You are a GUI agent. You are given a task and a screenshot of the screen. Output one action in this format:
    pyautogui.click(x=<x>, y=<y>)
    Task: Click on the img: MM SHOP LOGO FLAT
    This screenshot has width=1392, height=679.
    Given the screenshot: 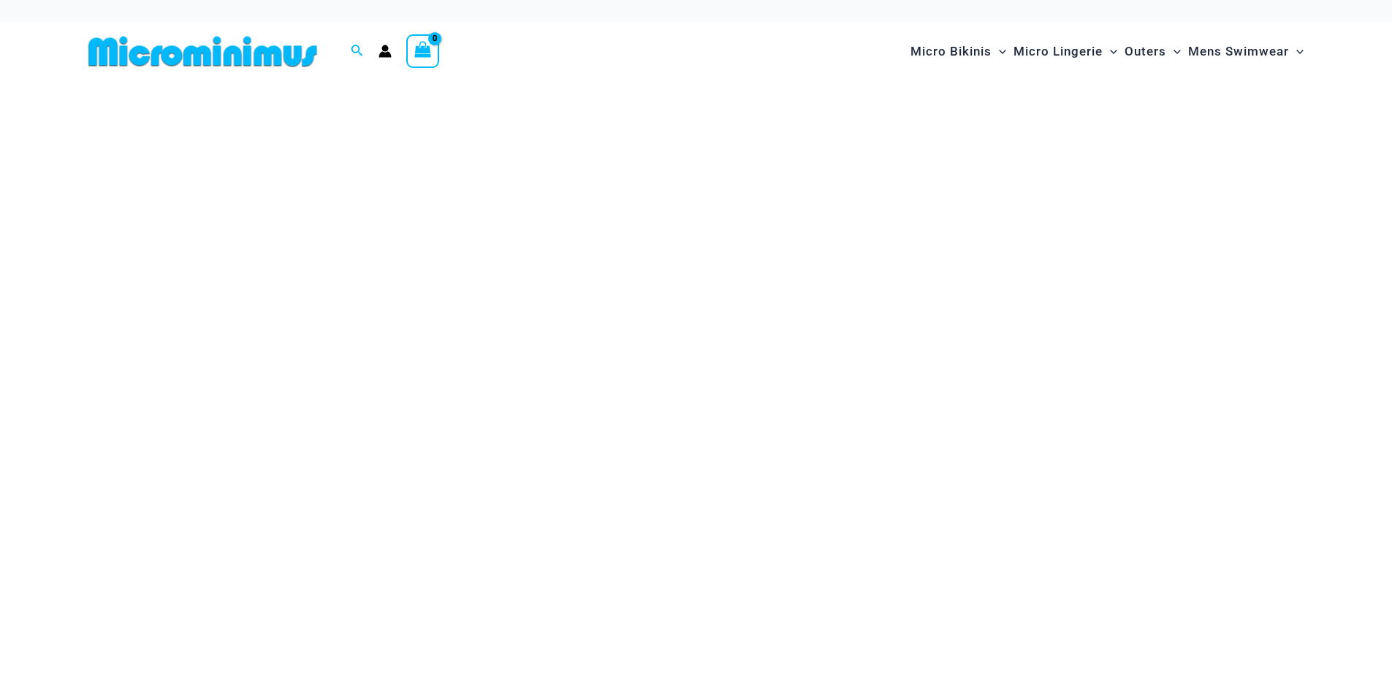 What is the action you would take?
    pyautogui.click(x=202, y=51)
    